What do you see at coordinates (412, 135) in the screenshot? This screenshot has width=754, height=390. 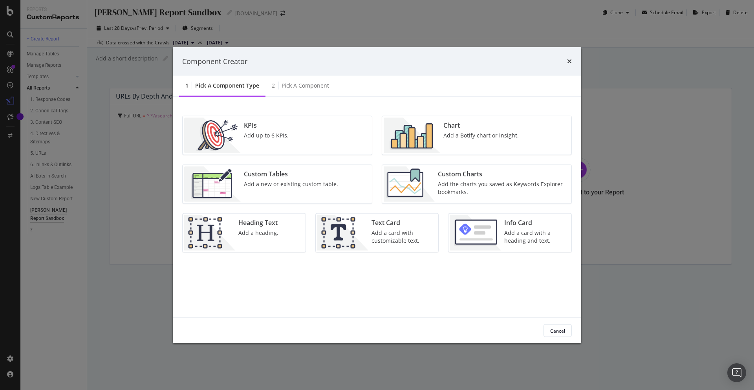 I see `img: BHjNRGjj.png` at bounding box center [412, 135].